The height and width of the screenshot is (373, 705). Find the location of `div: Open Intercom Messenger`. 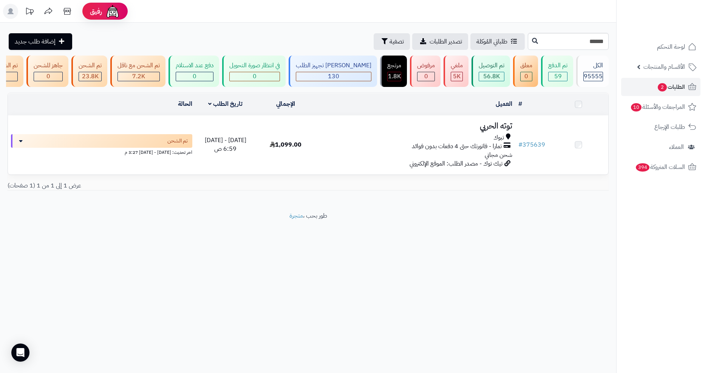

div: Open Intercom Messenger is located at coordinates (20, 353).